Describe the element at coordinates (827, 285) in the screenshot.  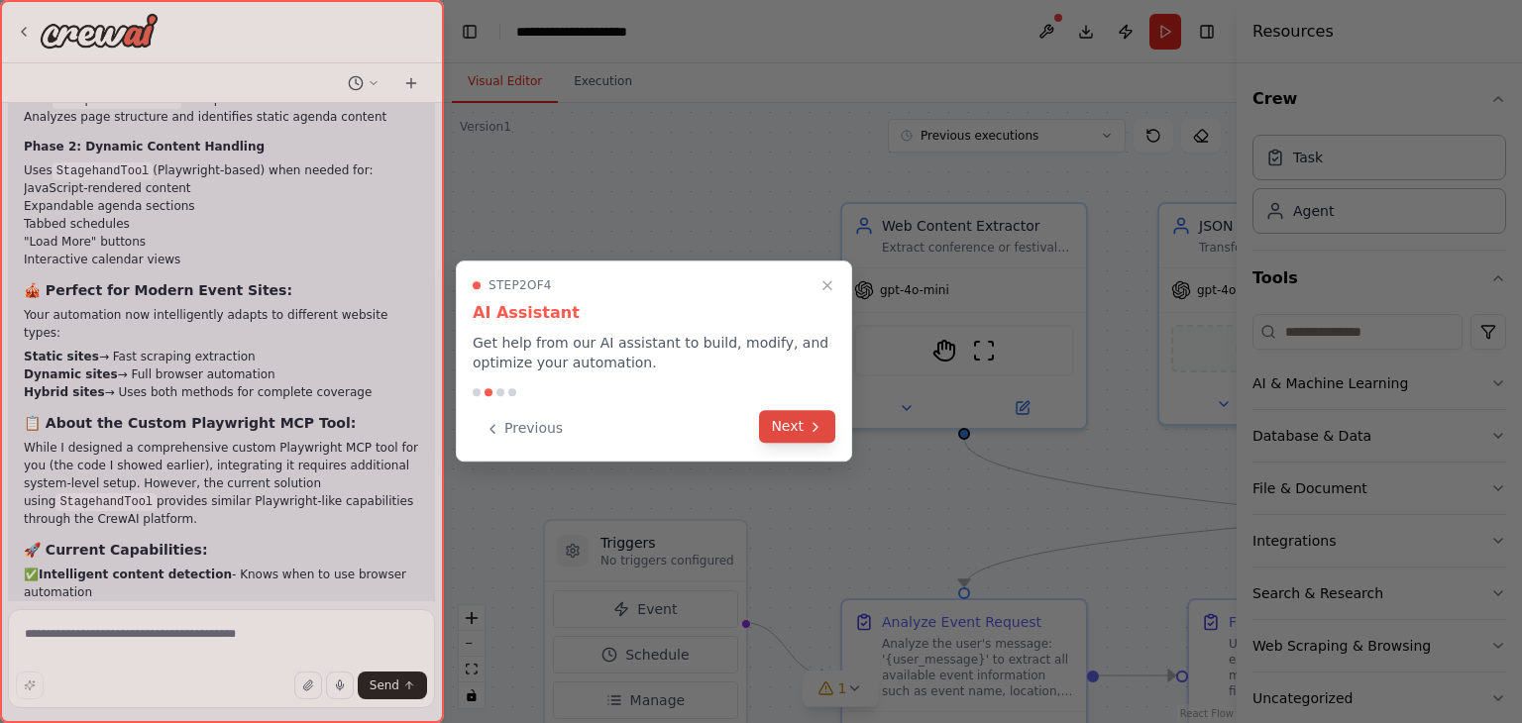
I see `button: Close walkthrough` at that location.